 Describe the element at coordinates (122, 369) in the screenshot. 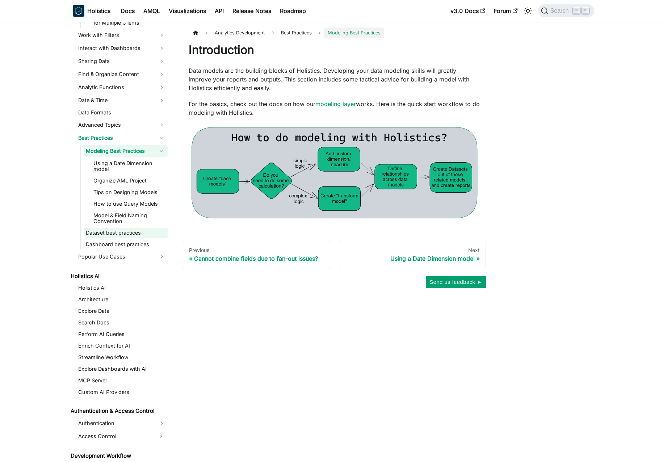

I see `a: Explore Dashboards with AI` at that location.